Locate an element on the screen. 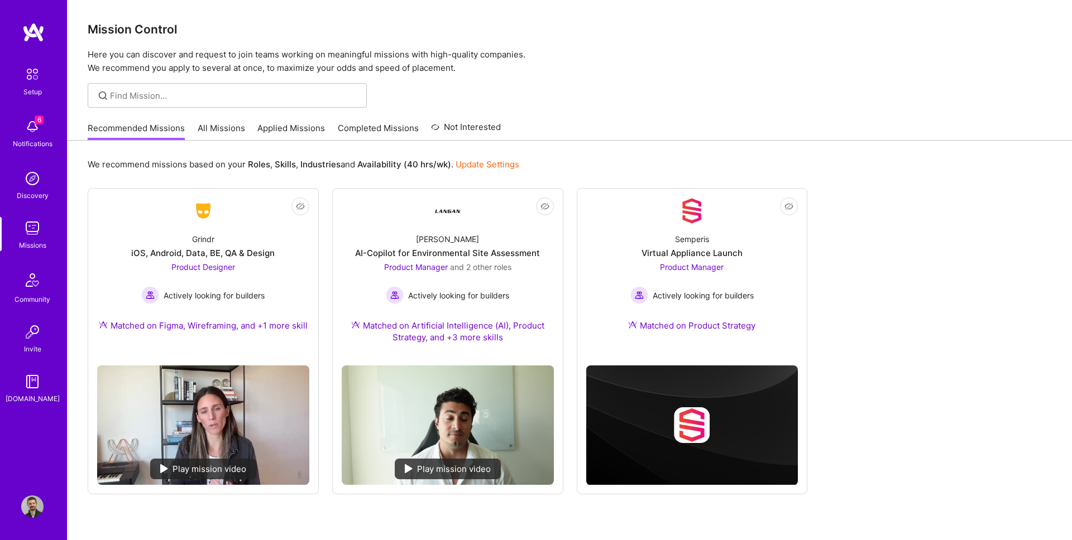 Image resolution: width=1072 pixels, height=540 pixels. input: Find Mission... is located at coordinates (234, 95).